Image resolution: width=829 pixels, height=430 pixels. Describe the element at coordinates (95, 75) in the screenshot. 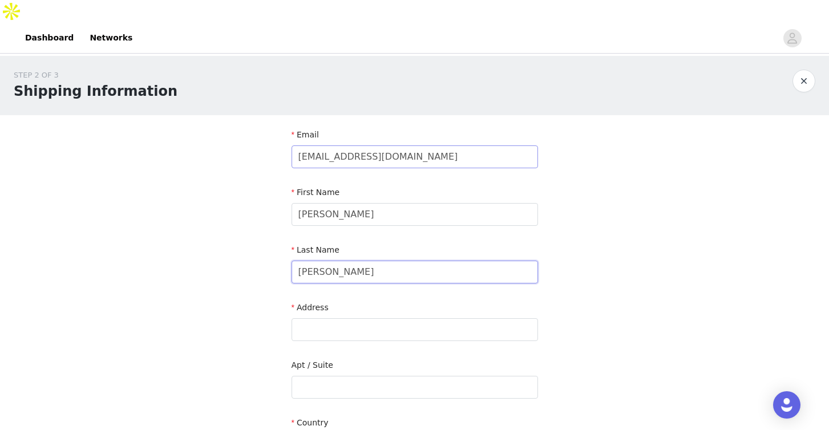

I see `div: STEP 2 OF 3` at that location.